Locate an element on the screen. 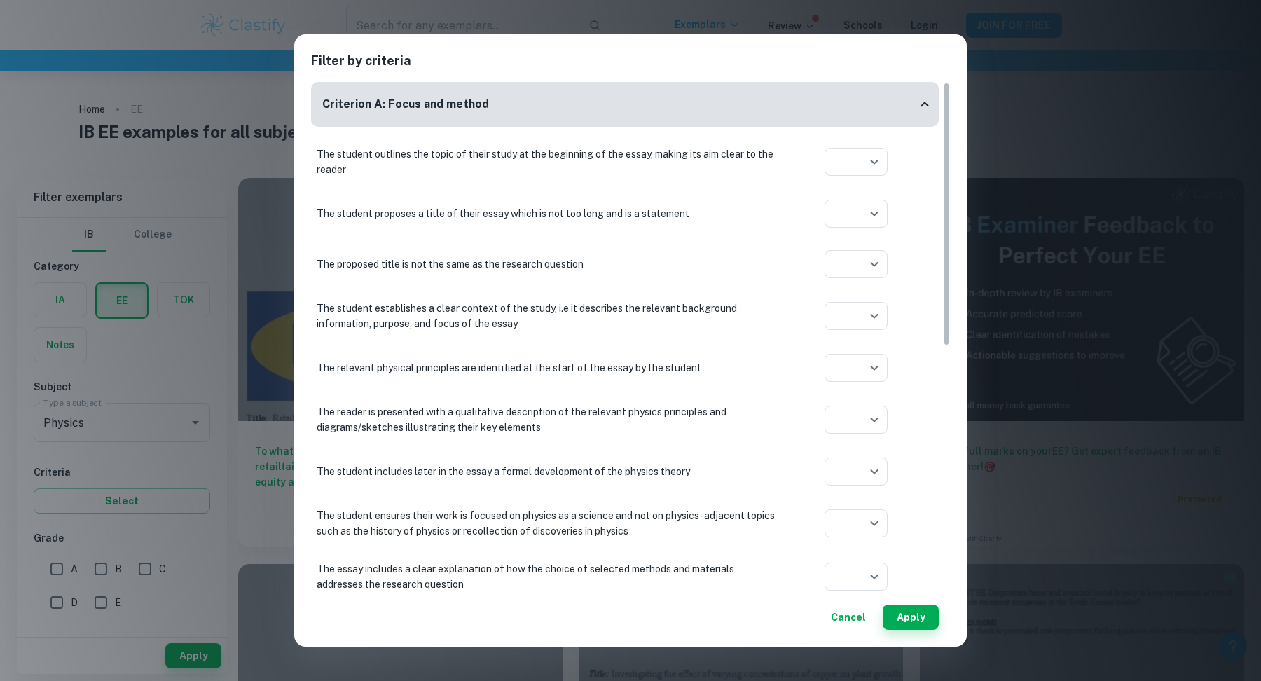 The width and height of the screenshot is (1261, 681). p: The student establishes a clear context of the study, i.e it describes the relevant background in... is located at coordinates (548, 316).